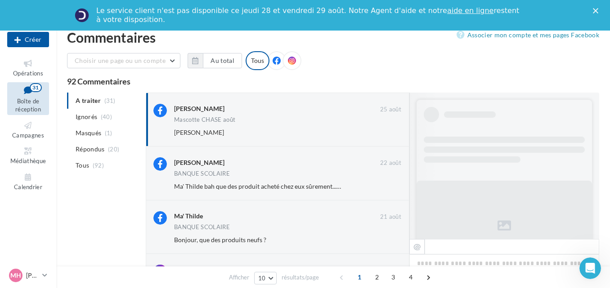 This screenshot has height=288, width=610. I want to click on div: Tous, so click(257, 61).